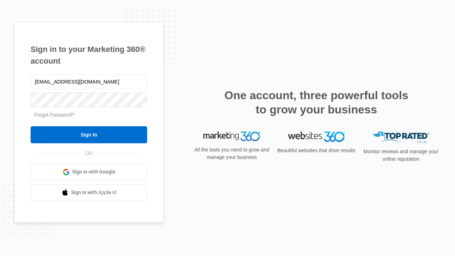 This screenshot has width=455, height=256. What do you see at coordinates (94, 172) in the screenshot?
I see `span: Sign in with Google` at bounding box center [94, 172].